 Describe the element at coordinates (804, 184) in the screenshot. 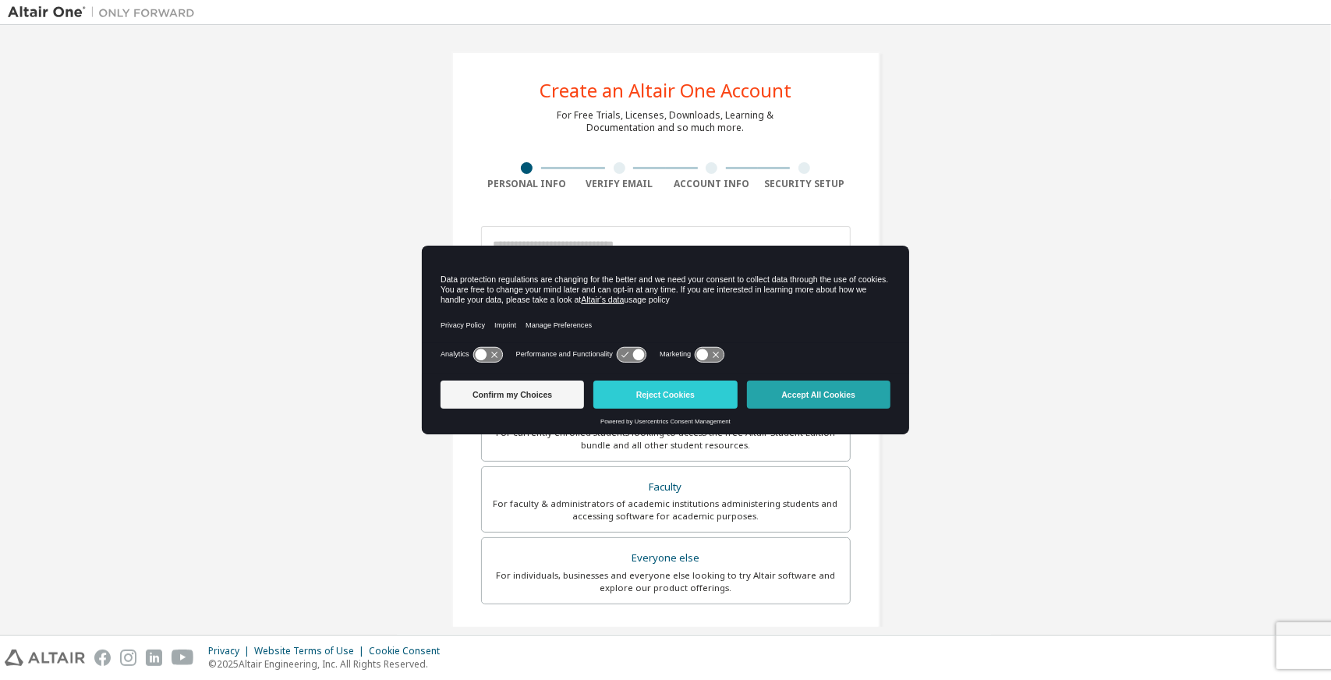

I see `div: Security Setup` at that location.